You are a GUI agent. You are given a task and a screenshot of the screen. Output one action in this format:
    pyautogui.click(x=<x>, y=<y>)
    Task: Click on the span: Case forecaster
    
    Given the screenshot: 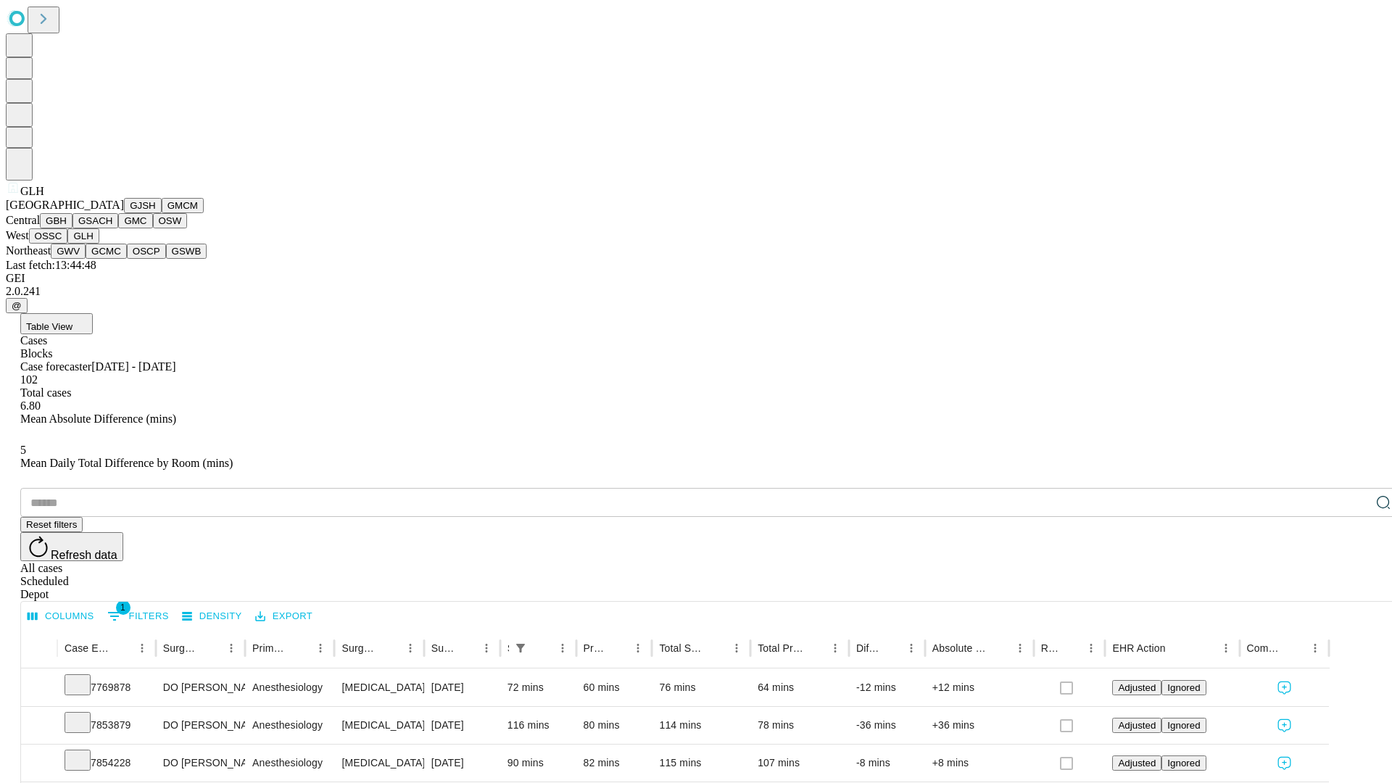 What is the action you would take?
    pyautogui.click(x=56, y=366)
    